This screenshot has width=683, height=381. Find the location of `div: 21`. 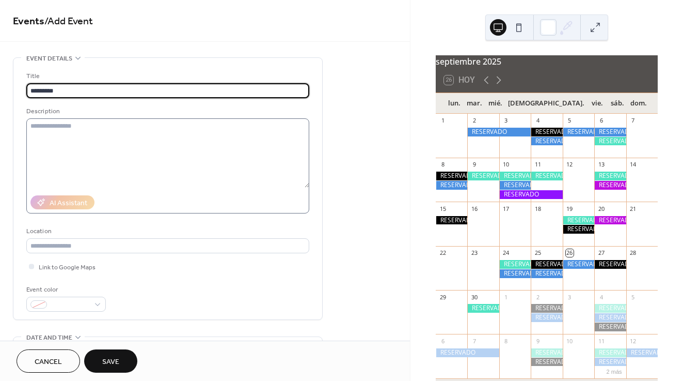

div: 21 is located at coordinates (633, 208).